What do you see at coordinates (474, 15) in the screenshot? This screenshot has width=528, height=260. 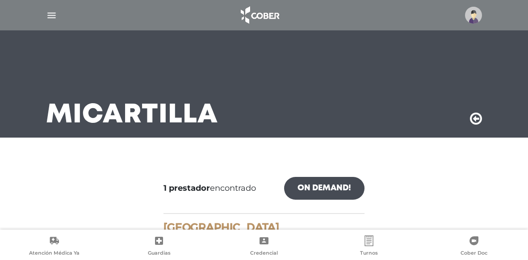 I see `img: profile-placeholder.svg` at bounding box center [474, 15].